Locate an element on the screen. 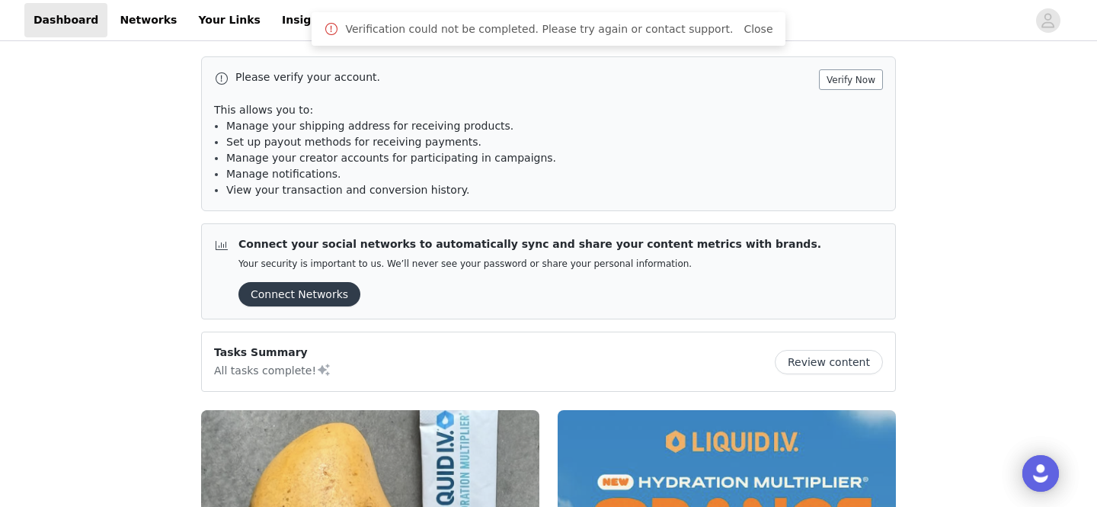 The height and width of the screenshot is (507, 1097). div: Open Intercom Messenger is located at coordinates (1041, 473).